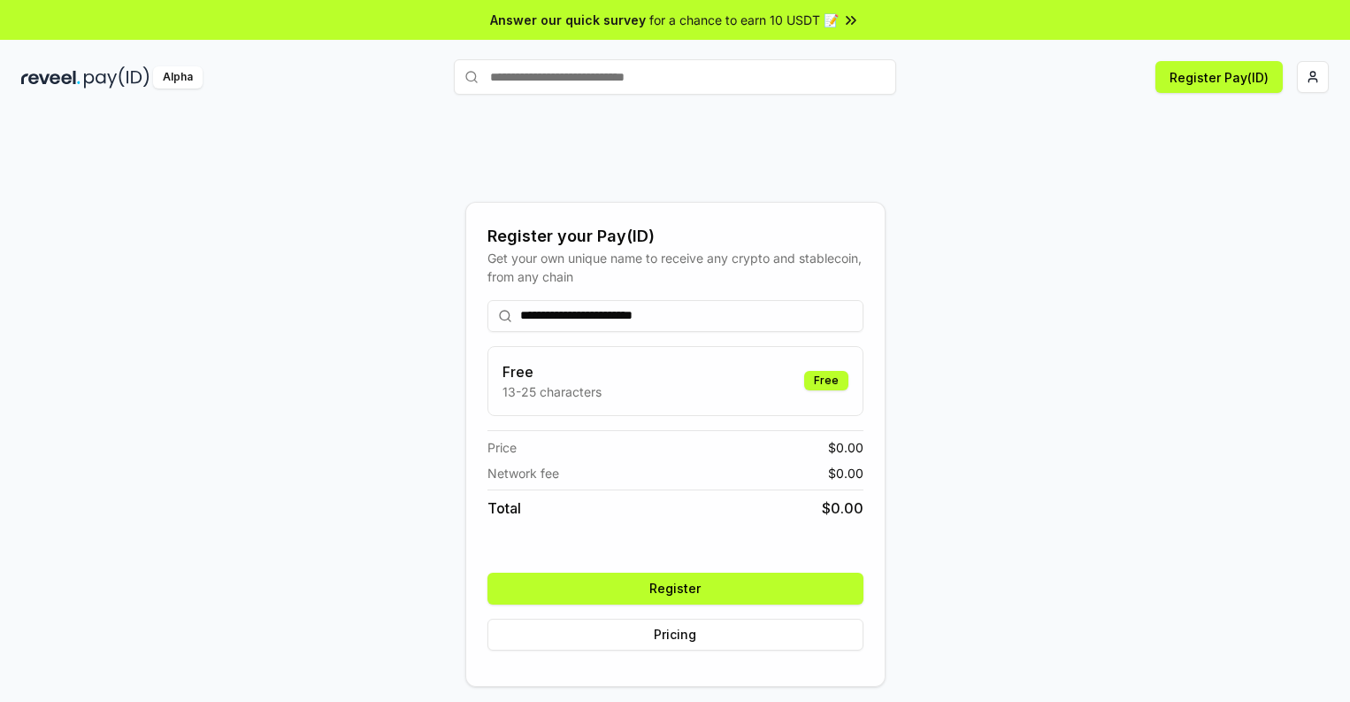  Describe the element at coordinates (523, 472) in the screenshot. I see `span: Network fee` at that location.